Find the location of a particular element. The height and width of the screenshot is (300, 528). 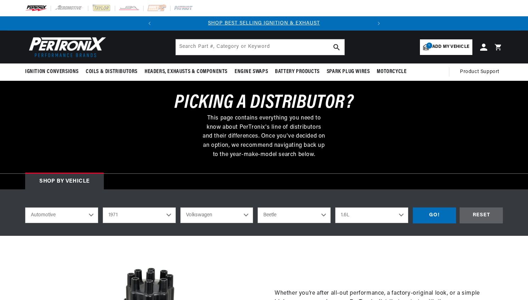

span: Engine Swaps is located at coordinates (251, 72).